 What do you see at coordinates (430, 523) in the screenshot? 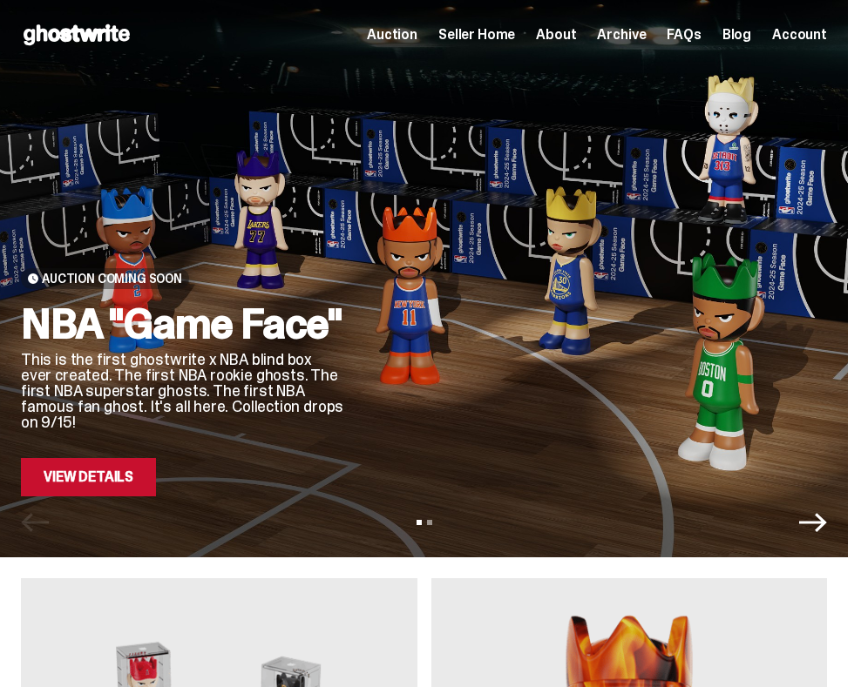
I see `button: View slide 2` at bounding box center [430, 523].